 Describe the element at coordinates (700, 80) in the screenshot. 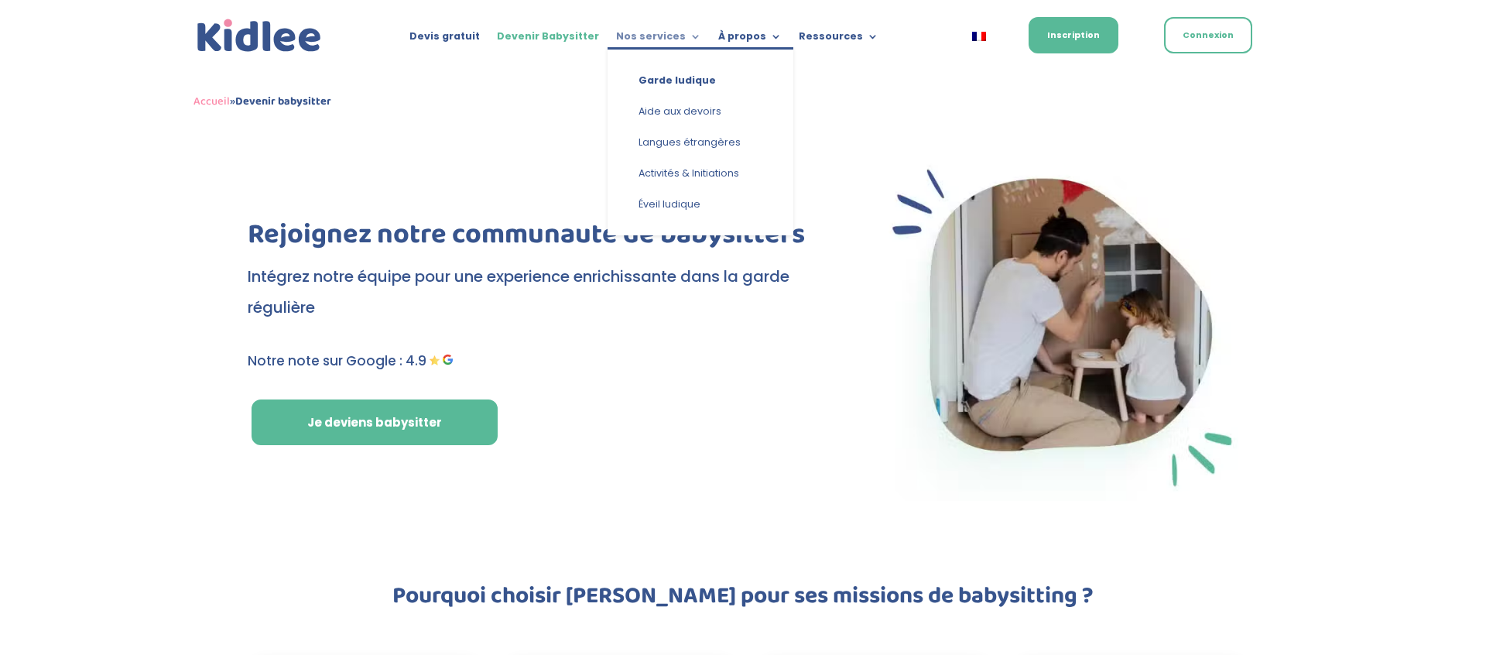

I see `a: Garde ludique` at that location.